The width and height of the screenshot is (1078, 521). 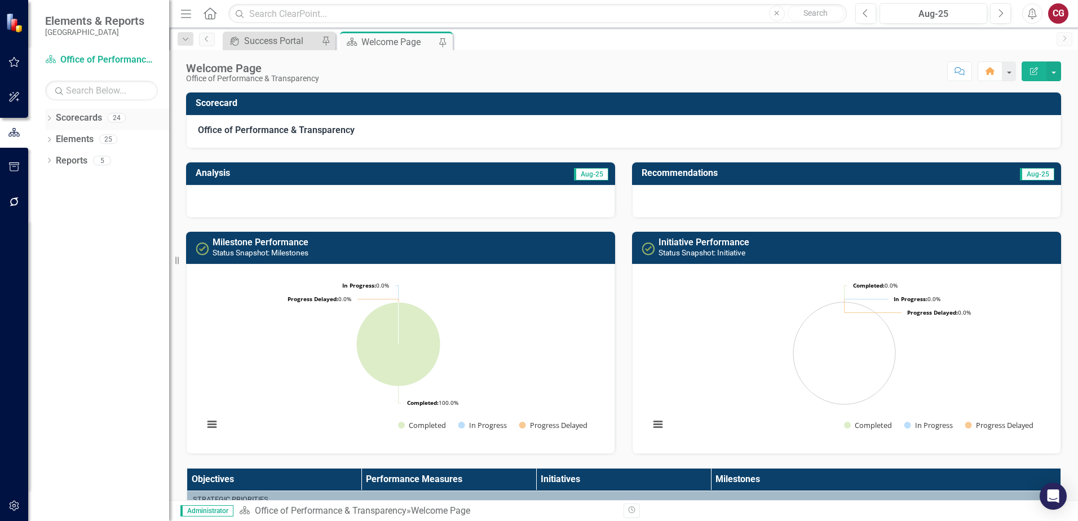 I want to click on a: Reports, so click(x=72, y=161).